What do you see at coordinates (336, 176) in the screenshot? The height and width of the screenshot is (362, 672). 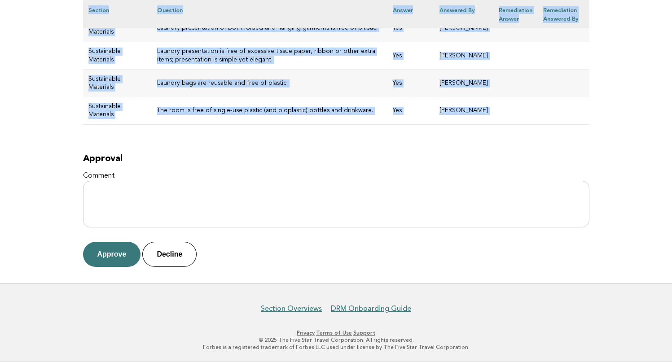 I see `label: Comment` at bounding box center [336, 176].